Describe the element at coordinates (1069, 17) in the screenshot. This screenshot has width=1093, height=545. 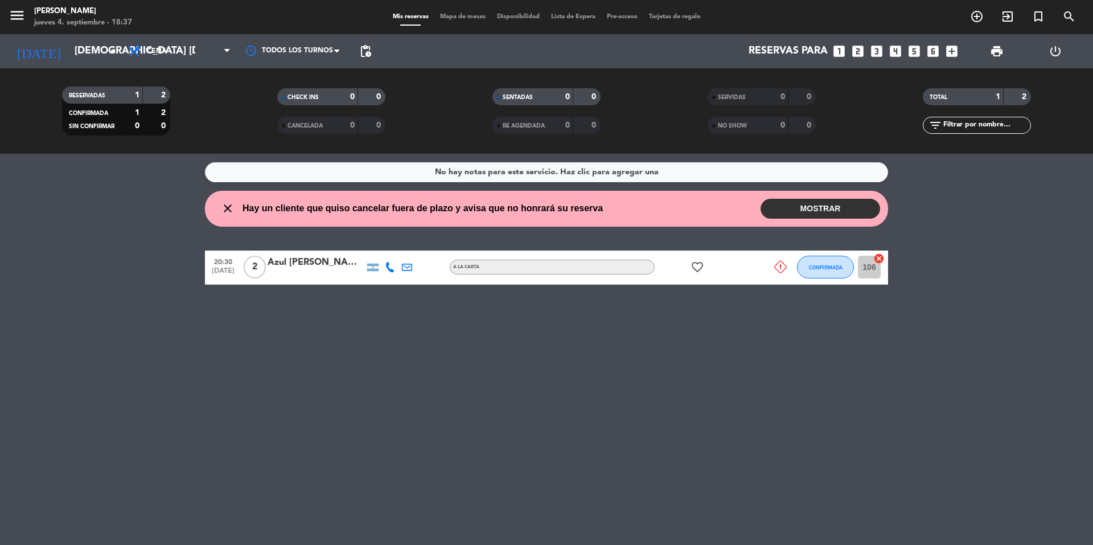
I see `i: search` at that location.